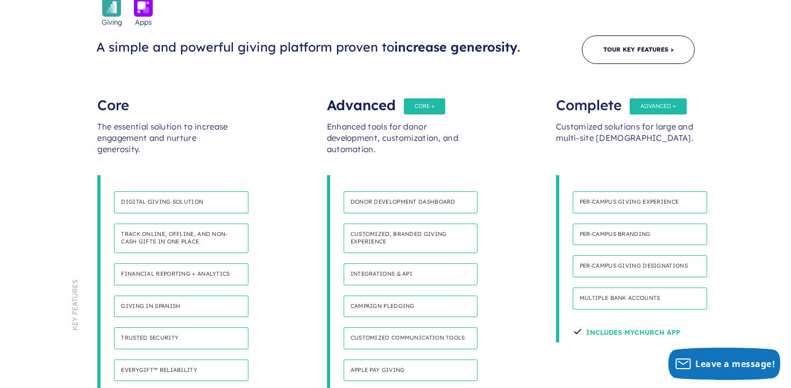 The height and width of the screenshot is (388, 791). Describe the element at coordinates (396, 143) in the screenshot. I see `div: Enhanced tools for donor development, customization, and automation.` at that location.